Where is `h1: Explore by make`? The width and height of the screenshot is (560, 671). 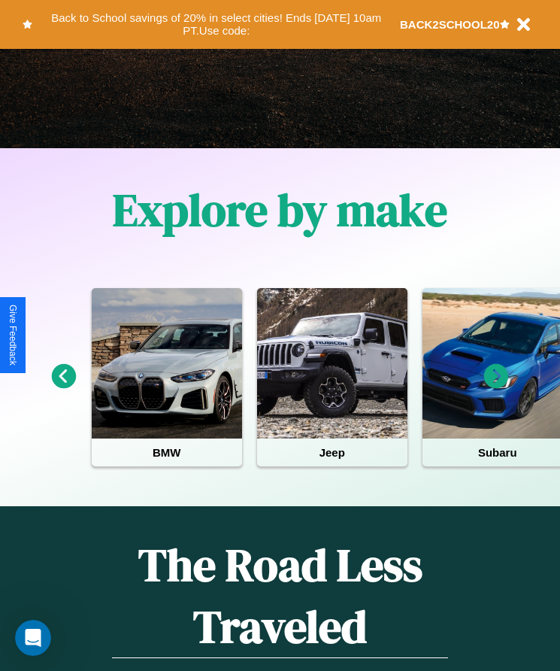
h1: Explore by make is located at coordinates (280, 210).